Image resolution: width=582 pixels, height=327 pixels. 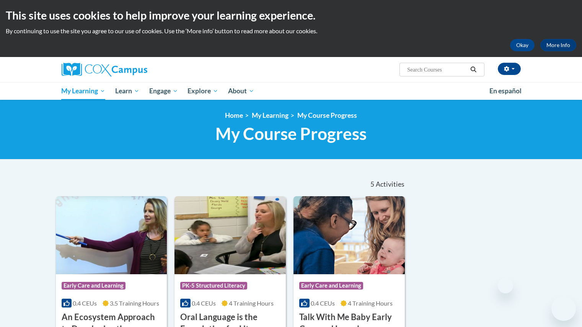 What do you see at coordinates (241, 91) in the screenshot?
I see `span: About` at bounding box center [241, 91].